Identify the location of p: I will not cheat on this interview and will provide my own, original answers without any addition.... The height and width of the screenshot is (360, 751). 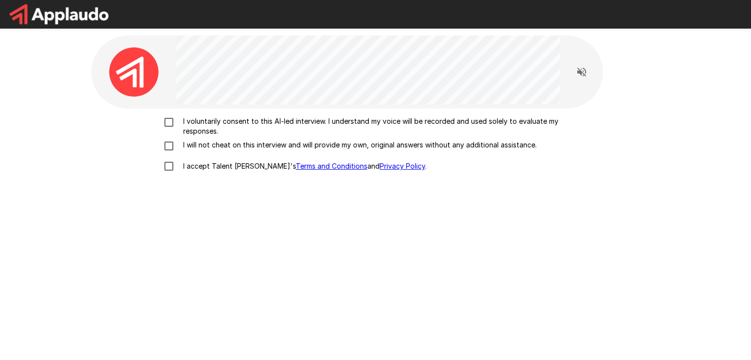
(358, 145).